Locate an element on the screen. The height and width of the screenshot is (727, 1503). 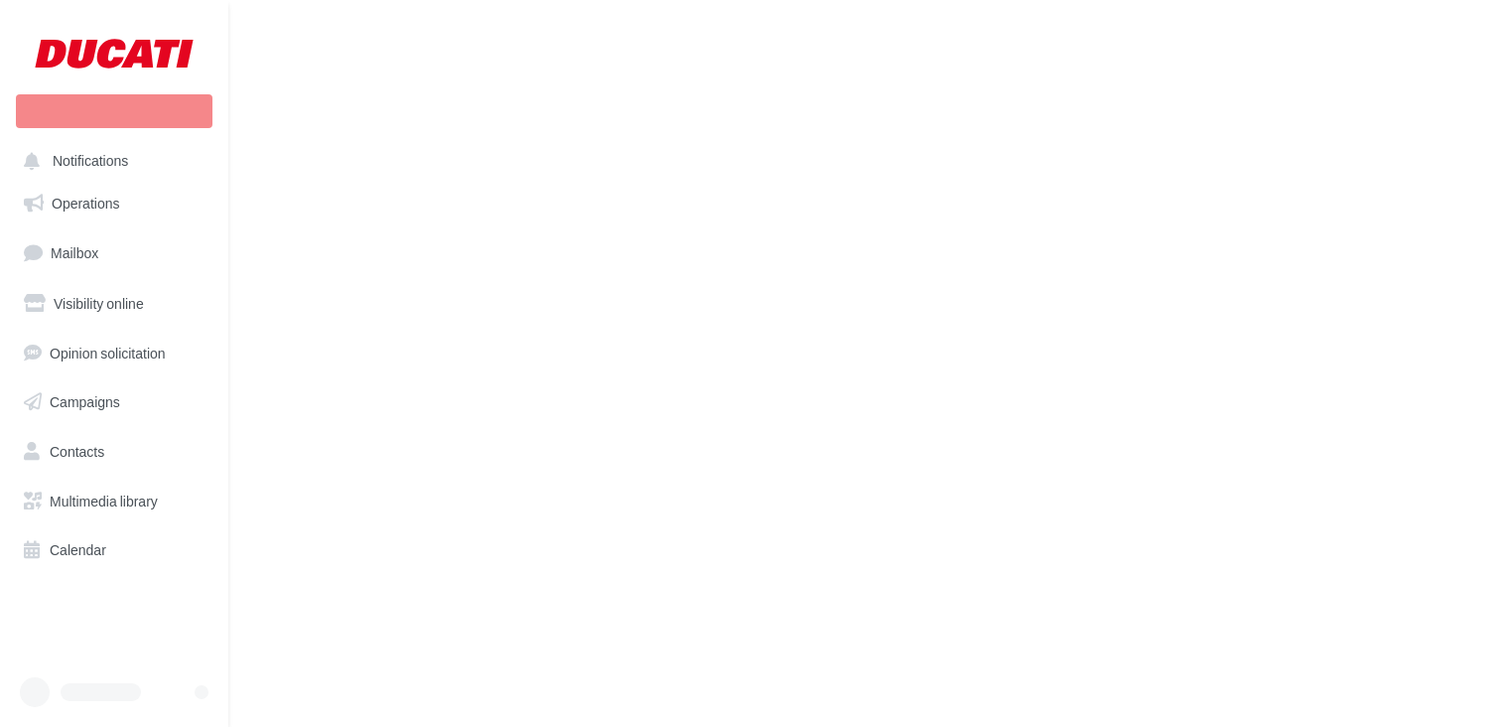
span: Opinion solicitation is located at coordinates (107, 351).